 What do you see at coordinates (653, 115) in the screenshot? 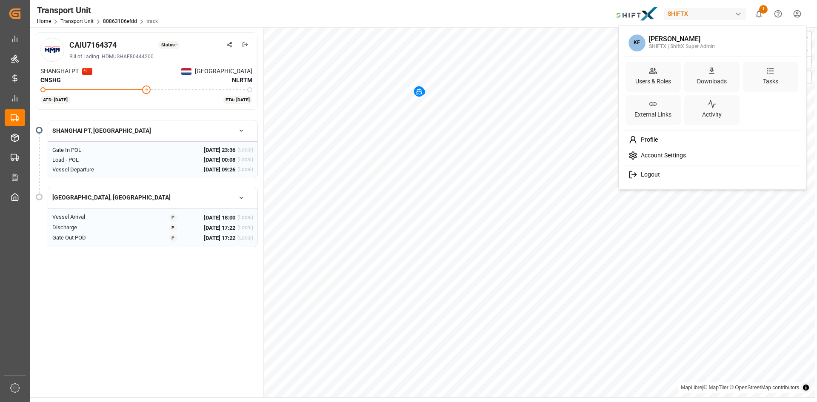
I see `div: External Links` at bounding box center [653, 115].